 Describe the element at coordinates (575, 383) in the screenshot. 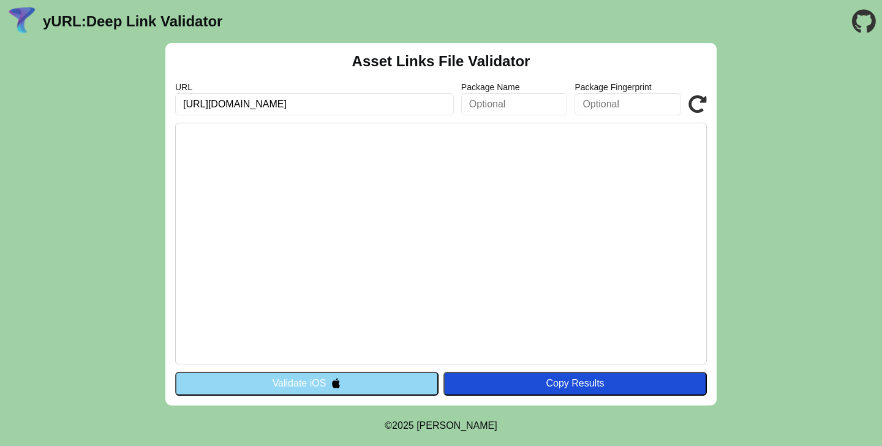

I see `div: Copy Results` at that location.